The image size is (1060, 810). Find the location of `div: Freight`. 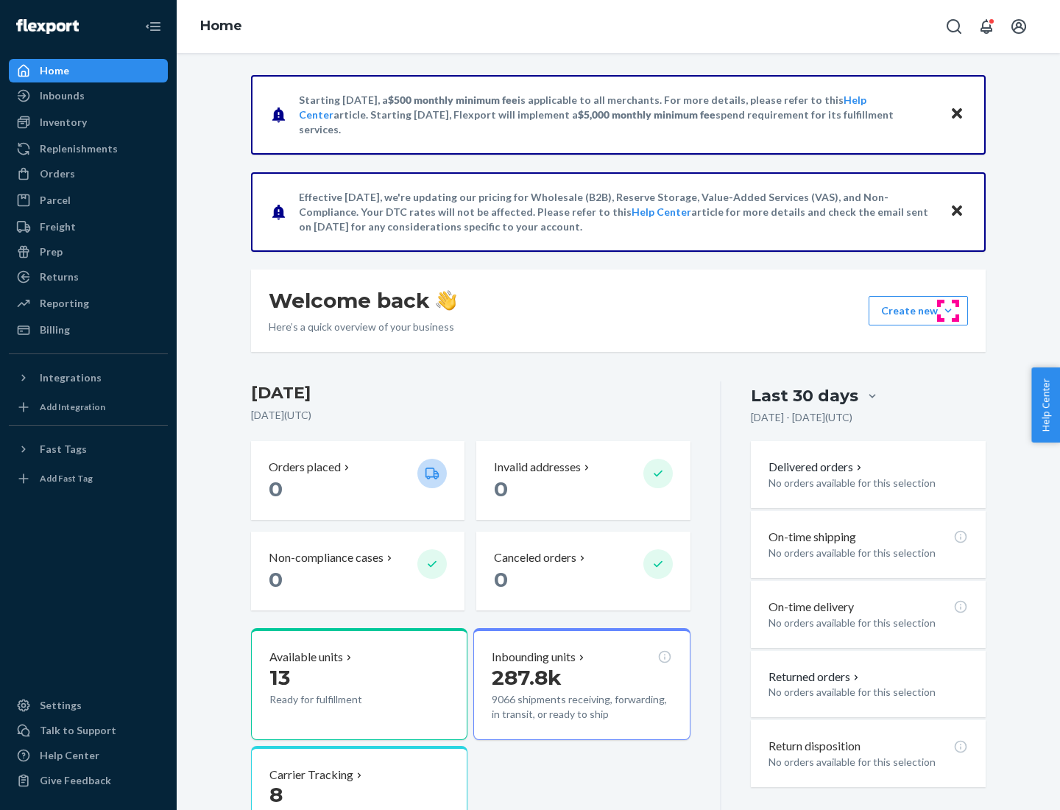

div: Freight is located at coordinates (57, 227).